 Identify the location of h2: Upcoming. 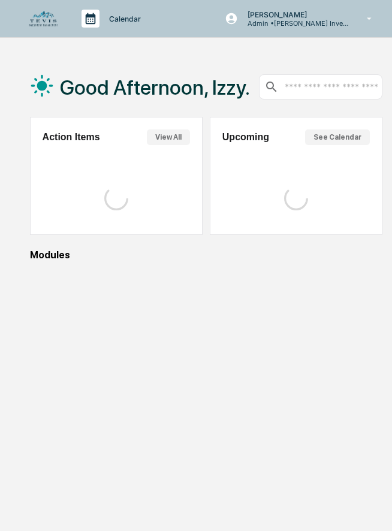
(246, 137).